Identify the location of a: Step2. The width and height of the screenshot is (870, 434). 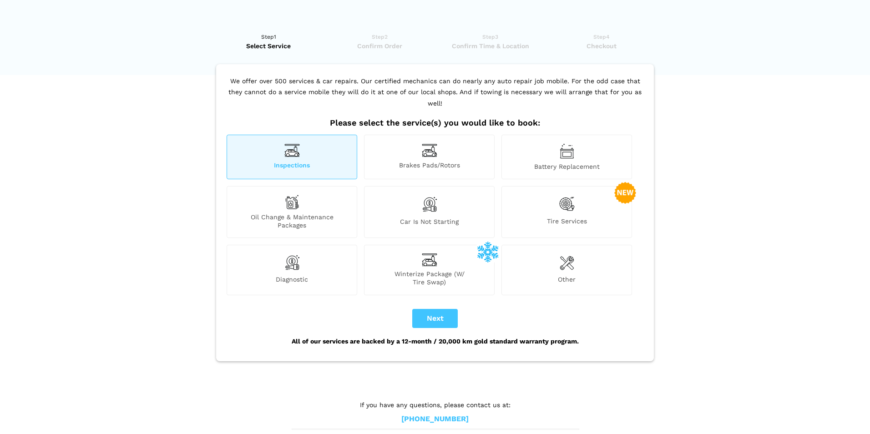
(380, 41).